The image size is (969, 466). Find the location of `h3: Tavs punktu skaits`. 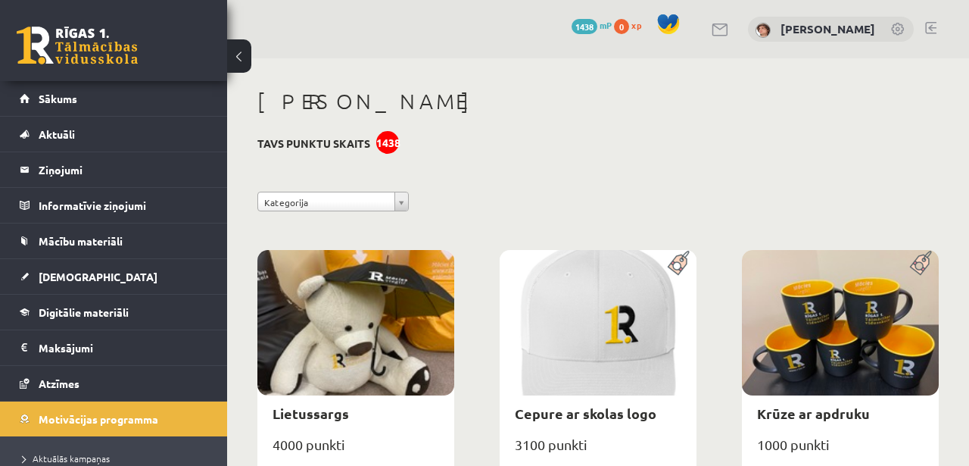

h3: Tavs punktu skaits is located at coordinates (313, 143).